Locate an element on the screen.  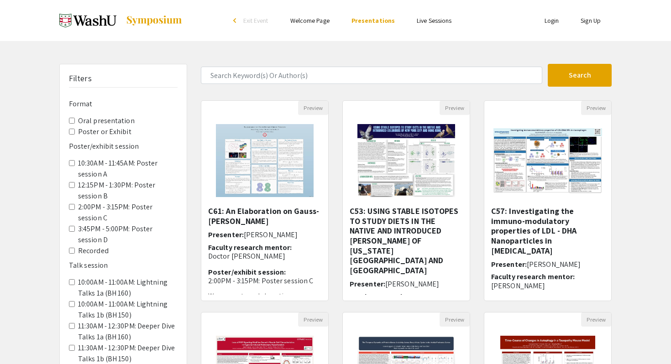
input: Search Keyword(s) Or Author(s) is located at coordinates (372, 75).